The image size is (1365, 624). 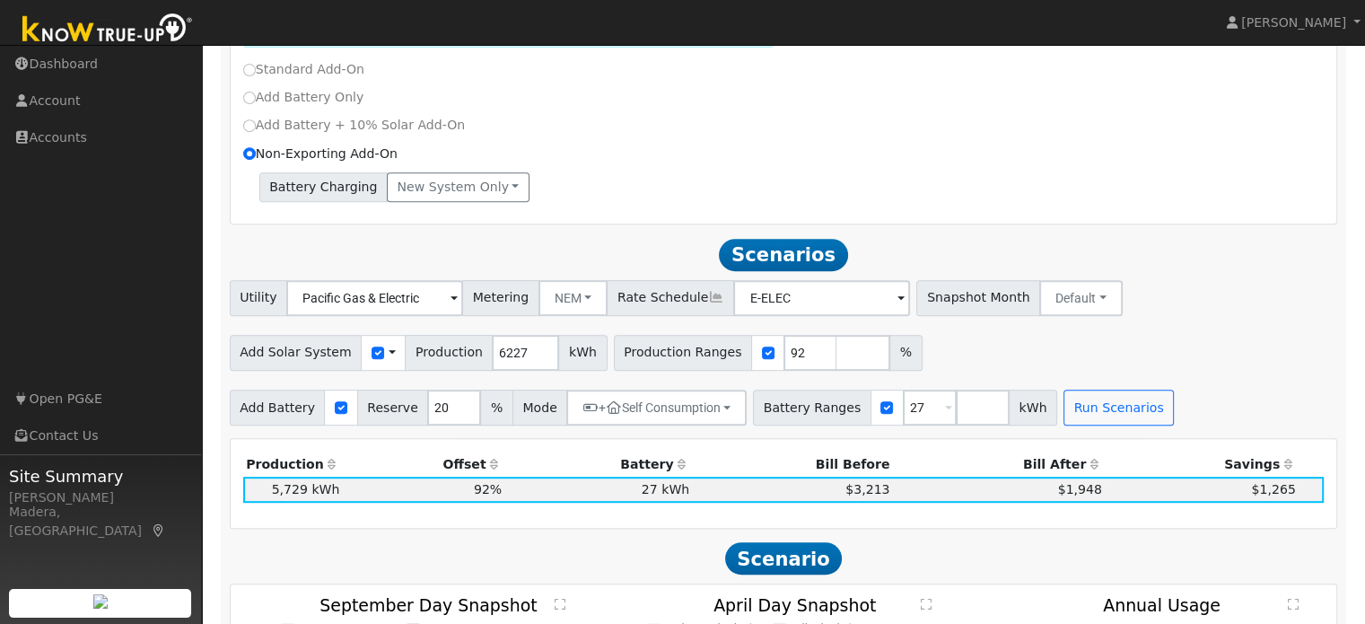 I want to click on text: April Day Snapshot, so click(x=794, y=605).